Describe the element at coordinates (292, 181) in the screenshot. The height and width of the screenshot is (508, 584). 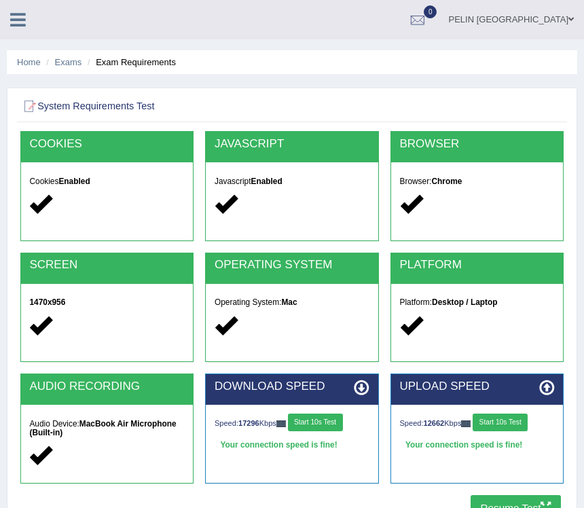
I see `h5: Javascript` at that location.